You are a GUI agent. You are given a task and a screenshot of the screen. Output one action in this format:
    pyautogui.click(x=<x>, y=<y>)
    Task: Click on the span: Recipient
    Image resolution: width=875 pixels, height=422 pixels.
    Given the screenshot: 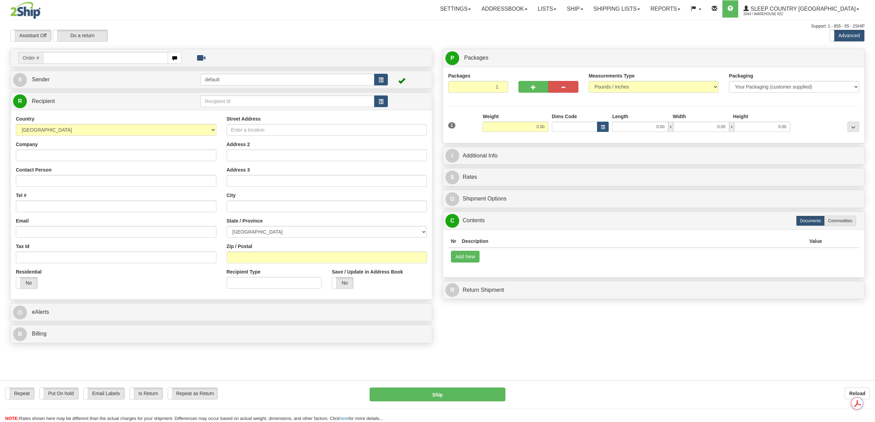 What is the action you would take?
    pyautogui.click(x=43, y=101)
    